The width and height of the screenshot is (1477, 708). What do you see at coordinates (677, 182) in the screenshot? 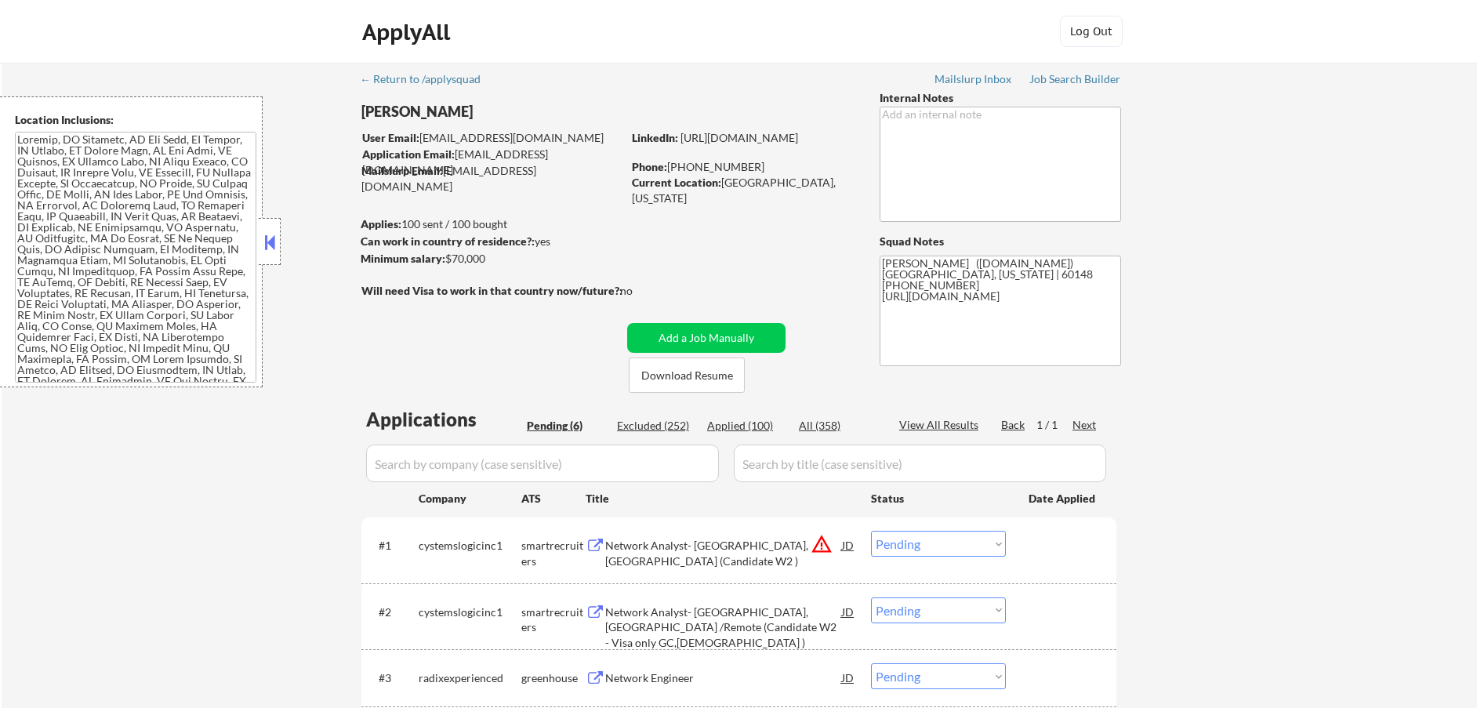
I see `strong: Current Location:` at bounding box center [677, 182].